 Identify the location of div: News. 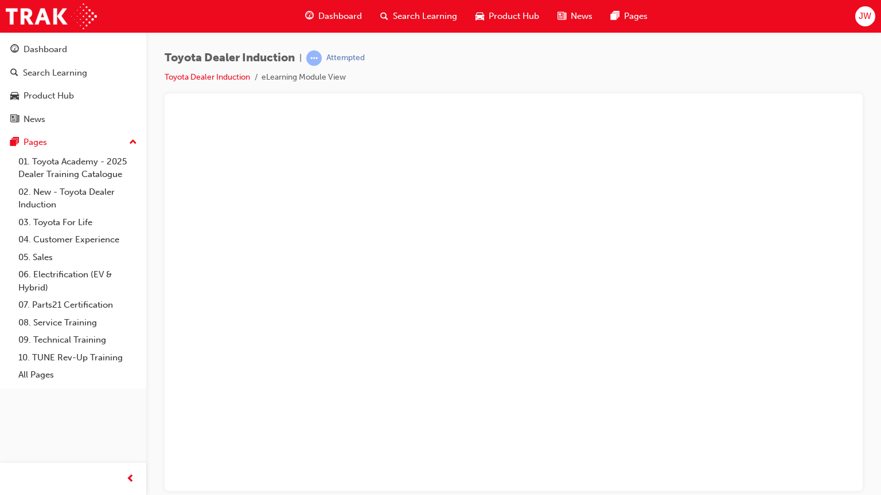
(34, 119).